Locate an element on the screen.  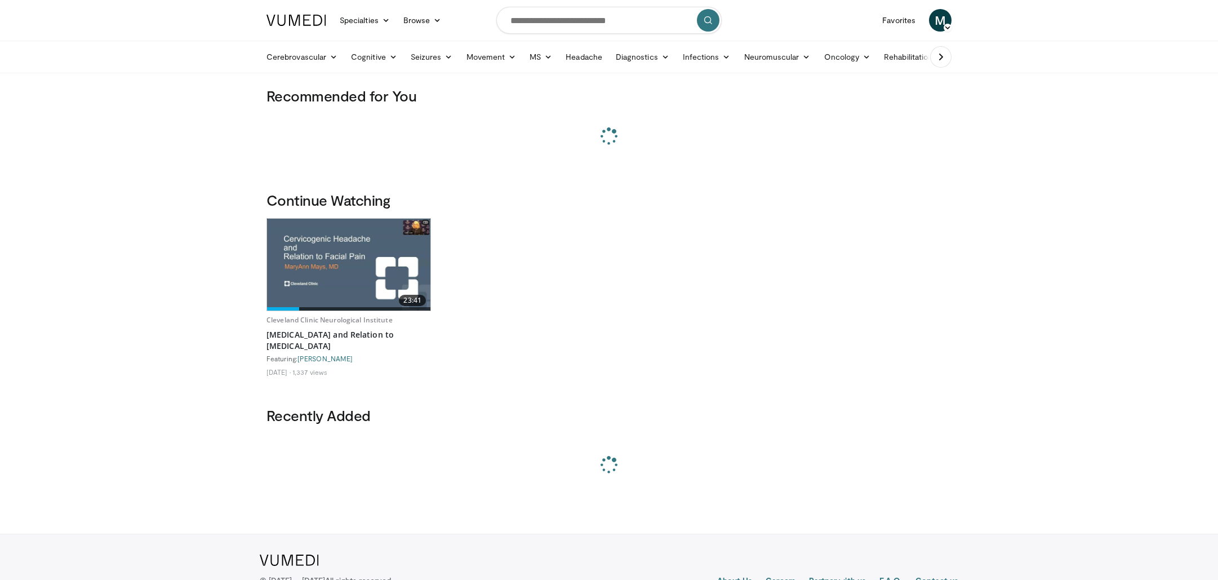
a: Cerebrovascular is located at coordinates (302, 57).